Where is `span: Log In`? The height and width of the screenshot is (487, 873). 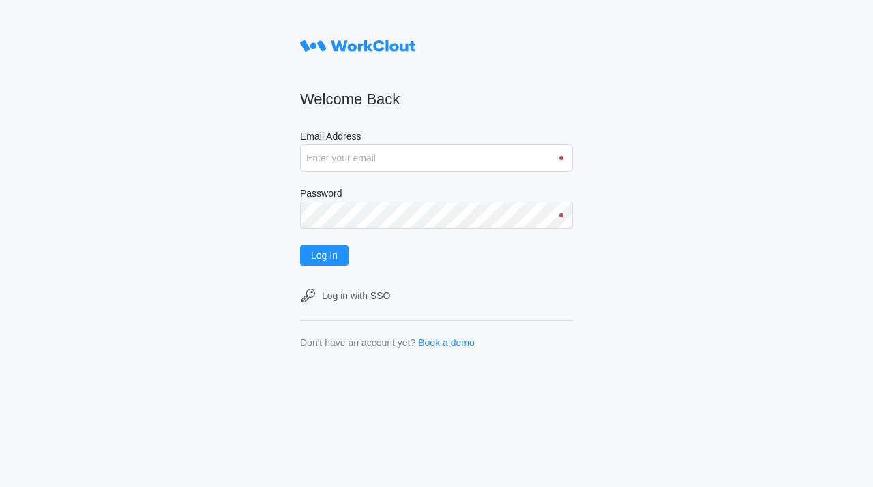 span: Log In is located at coordinates (324, 256).